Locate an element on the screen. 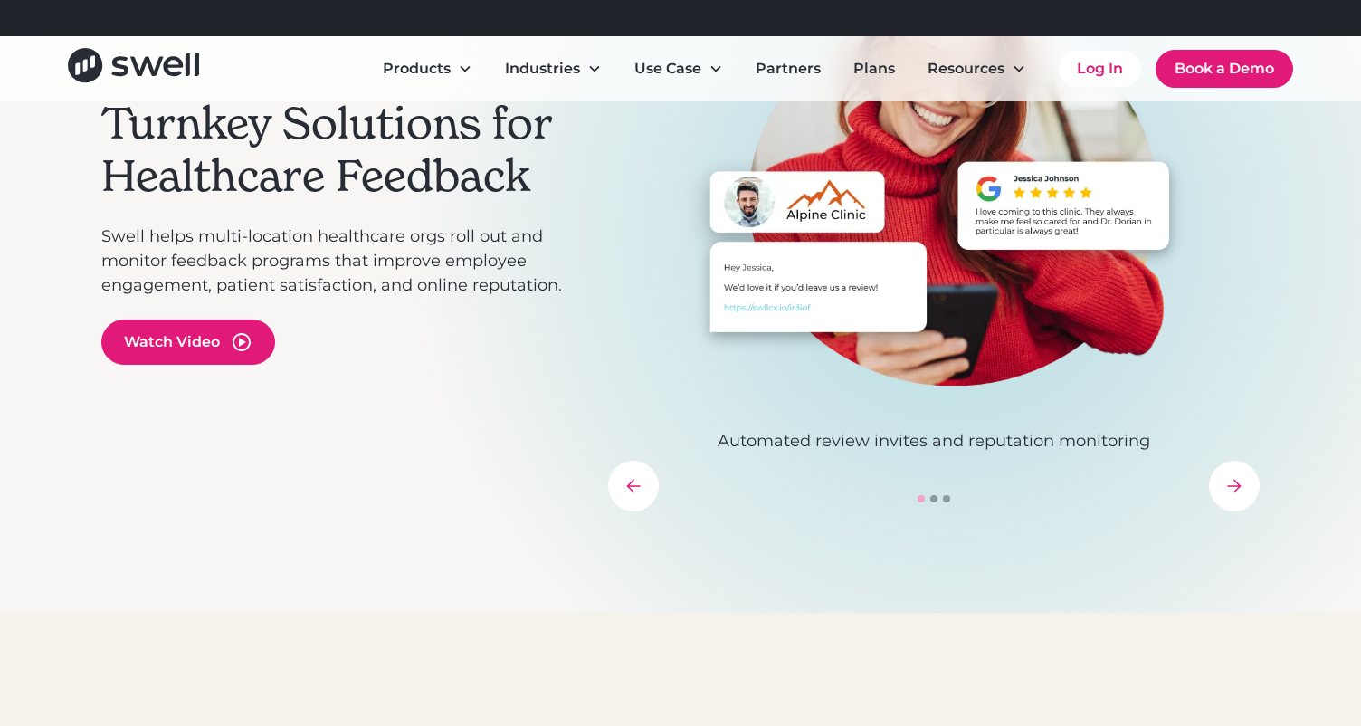 The image size is (1361, 726). a: Book a Demo is located at coordinates (1224, 69).